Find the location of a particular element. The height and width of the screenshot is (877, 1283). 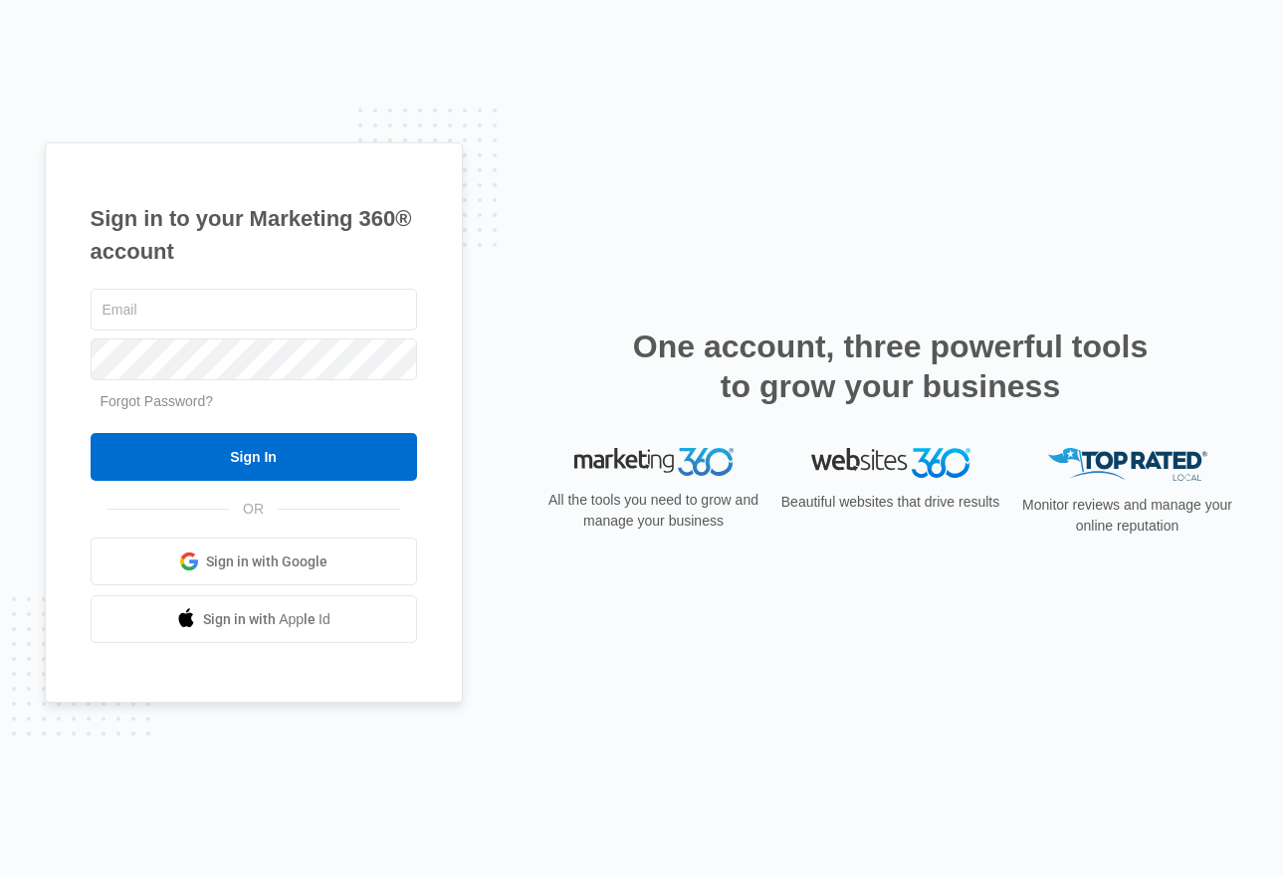

a: Sign in with Google is located at coordinates (254, 561).